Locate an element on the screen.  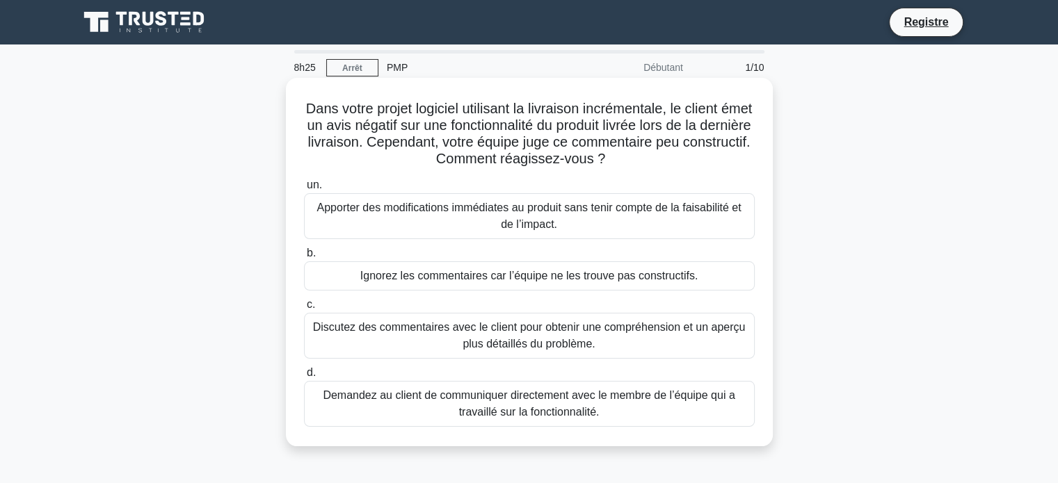
font: Arrêt is located at coordinates (352, 68).